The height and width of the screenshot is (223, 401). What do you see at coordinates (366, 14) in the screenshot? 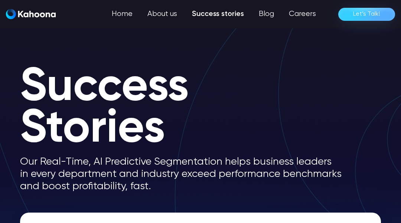
I see `a: Let’s Talk!` at bounding box center [366, 14].